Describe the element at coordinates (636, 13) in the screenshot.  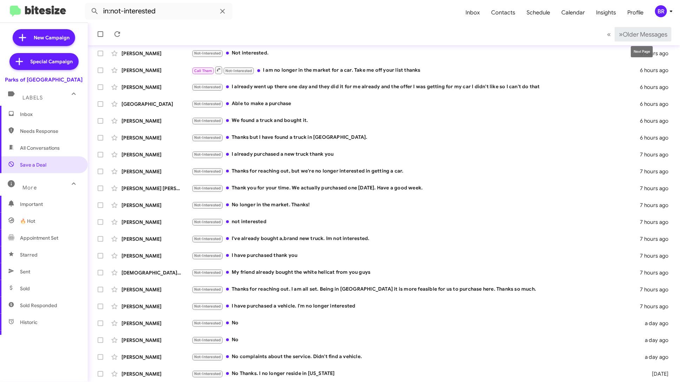
I see `span: Profile` at that location.